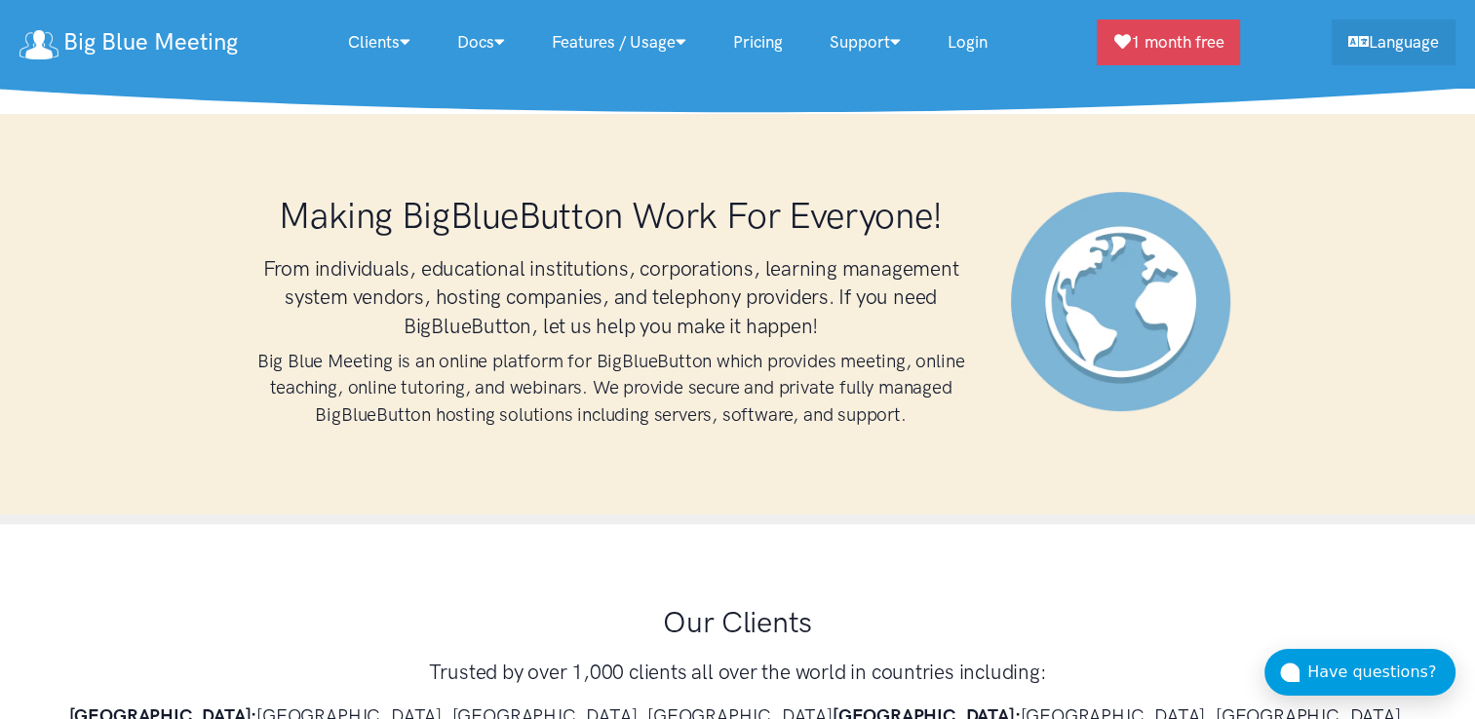 Image resolution: width=1475 pixels, height=719 pixels. What do you see at coordinates (757, 42) in the screenshot?
I see `a: Pricing` at bounding box center [757, 42].